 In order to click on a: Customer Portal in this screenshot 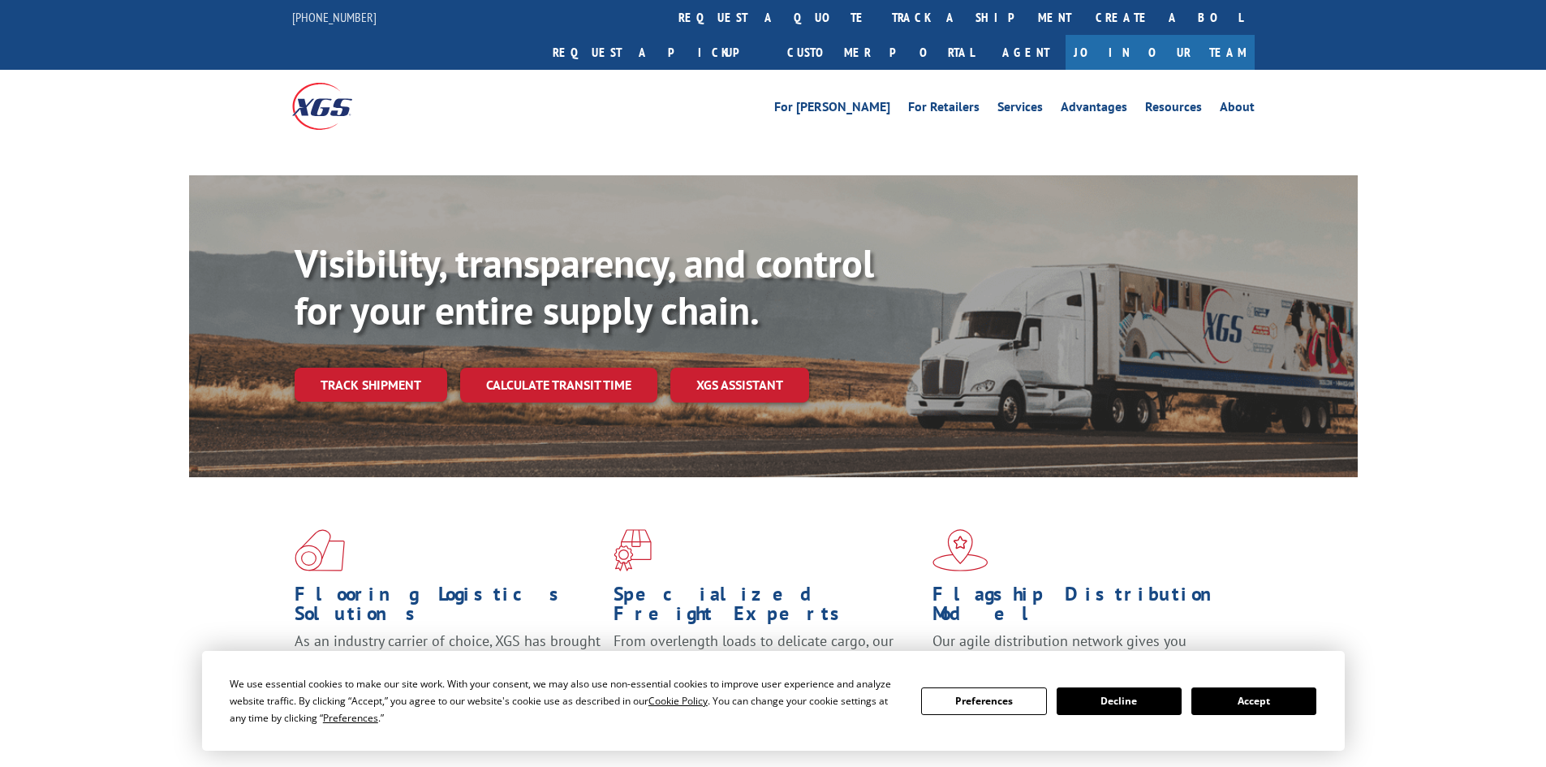, I will do `click(881, 52)`.